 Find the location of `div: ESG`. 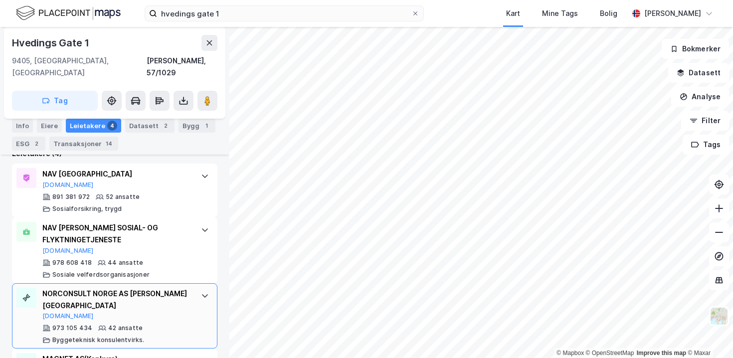

div: ESG is located at coordinates (28, 144).